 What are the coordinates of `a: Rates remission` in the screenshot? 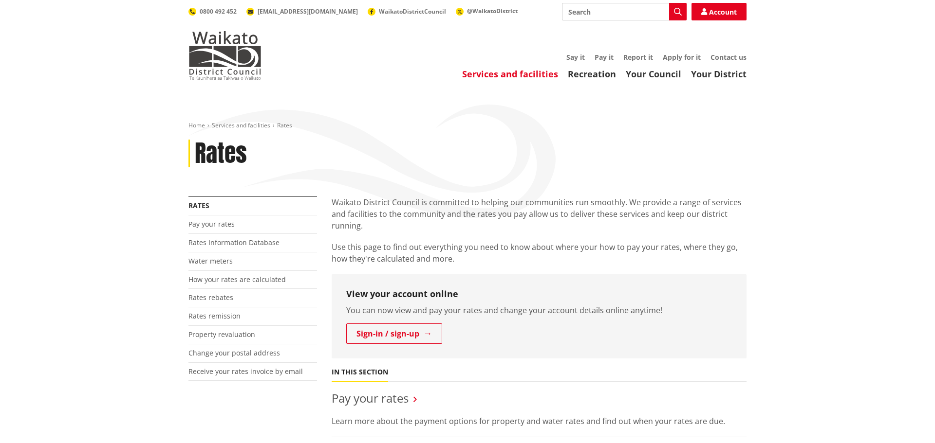 It's located at (214, 316).